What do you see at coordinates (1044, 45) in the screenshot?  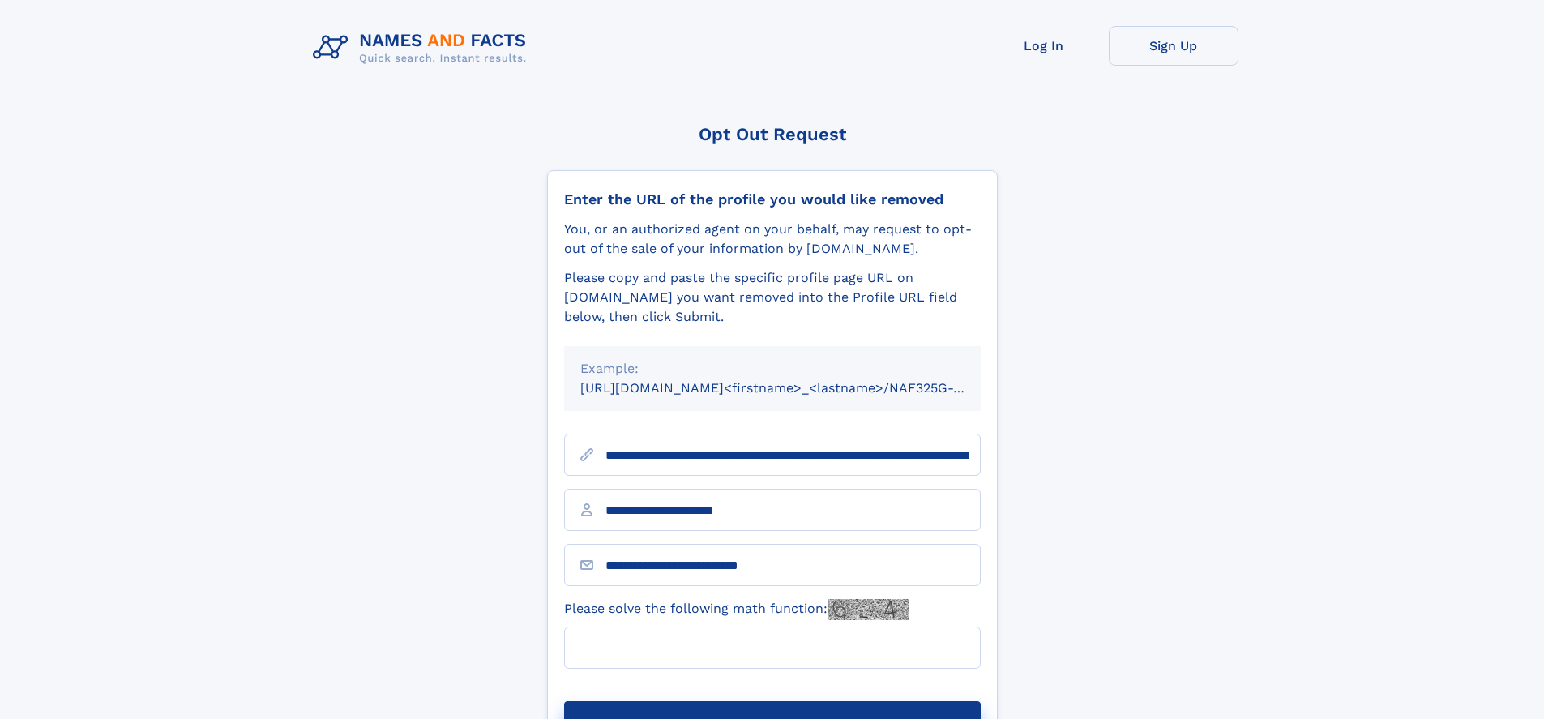 I see `a: Log In` at bounding box center [1044, 45].